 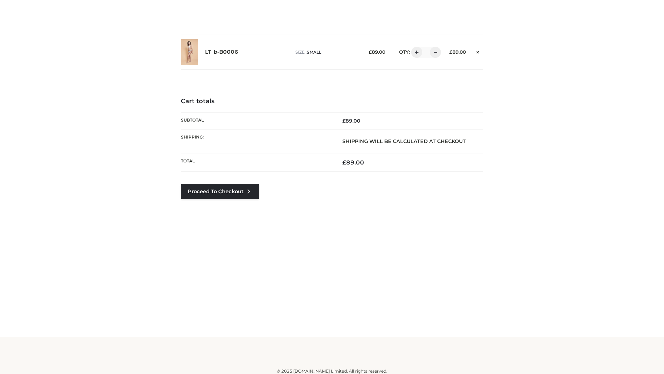 I want to click on p: size :, so click(x=327, y=52).